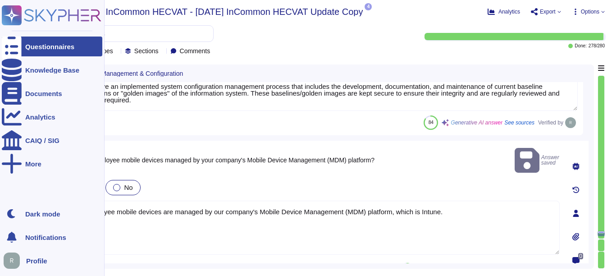  Describe the element at coordinates (597, 46) in the screenshot. I see `span: 278 / 280` at that location.